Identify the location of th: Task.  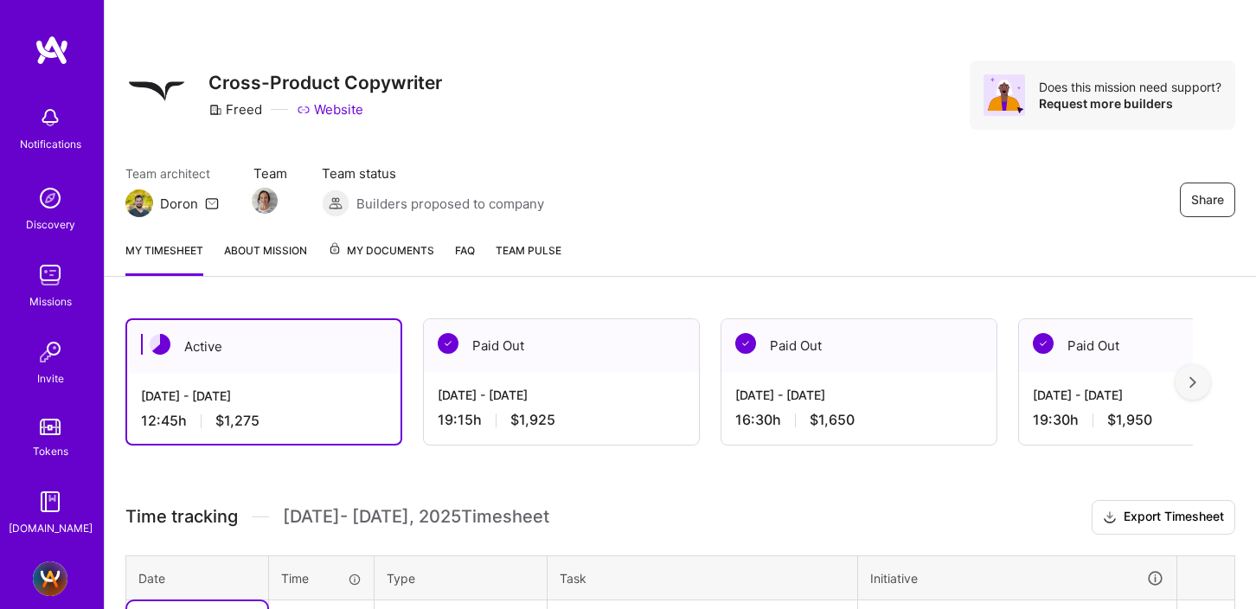
(702, 578).